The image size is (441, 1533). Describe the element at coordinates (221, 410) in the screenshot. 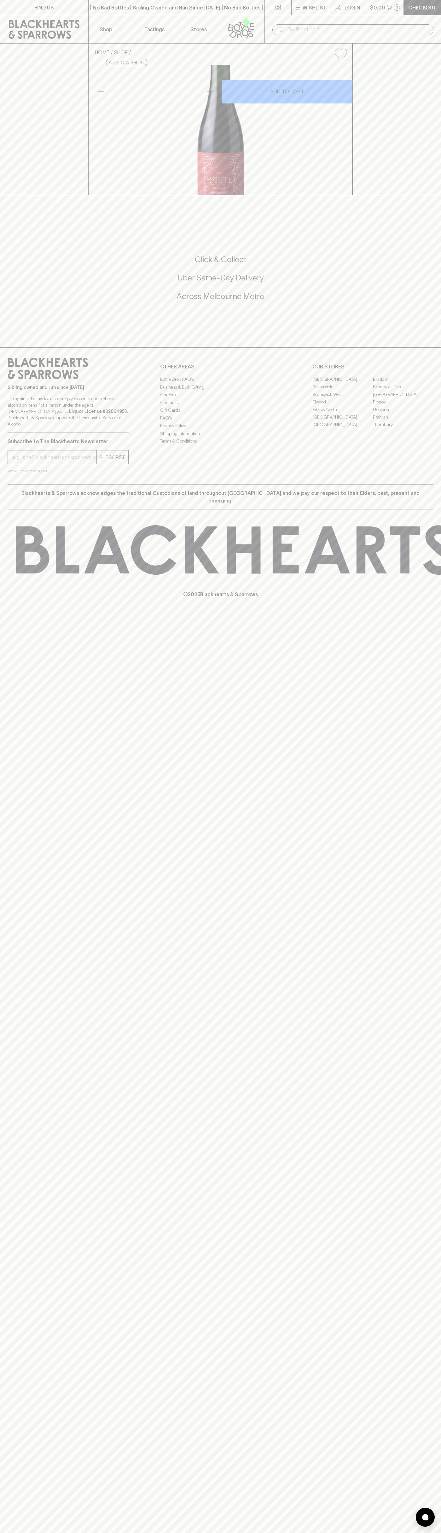

I see `a: Gift Cards` at that location.